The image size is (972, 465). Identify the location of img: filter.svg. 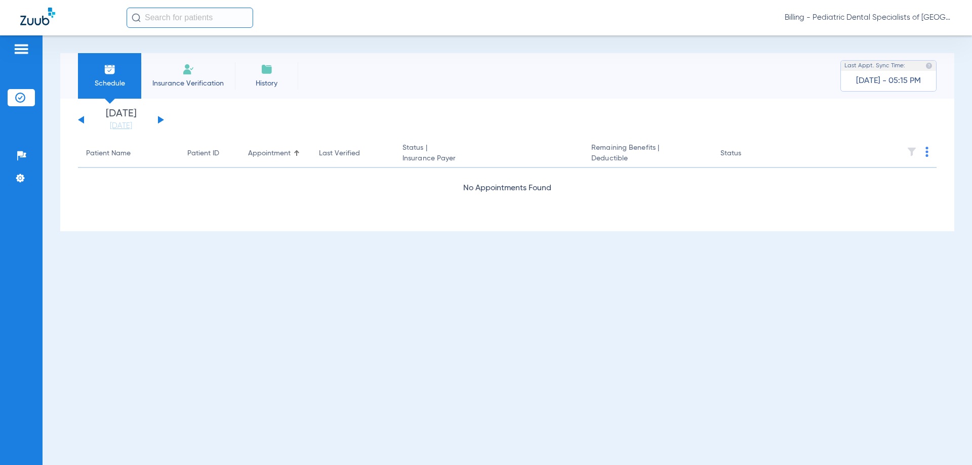
(912, 152).